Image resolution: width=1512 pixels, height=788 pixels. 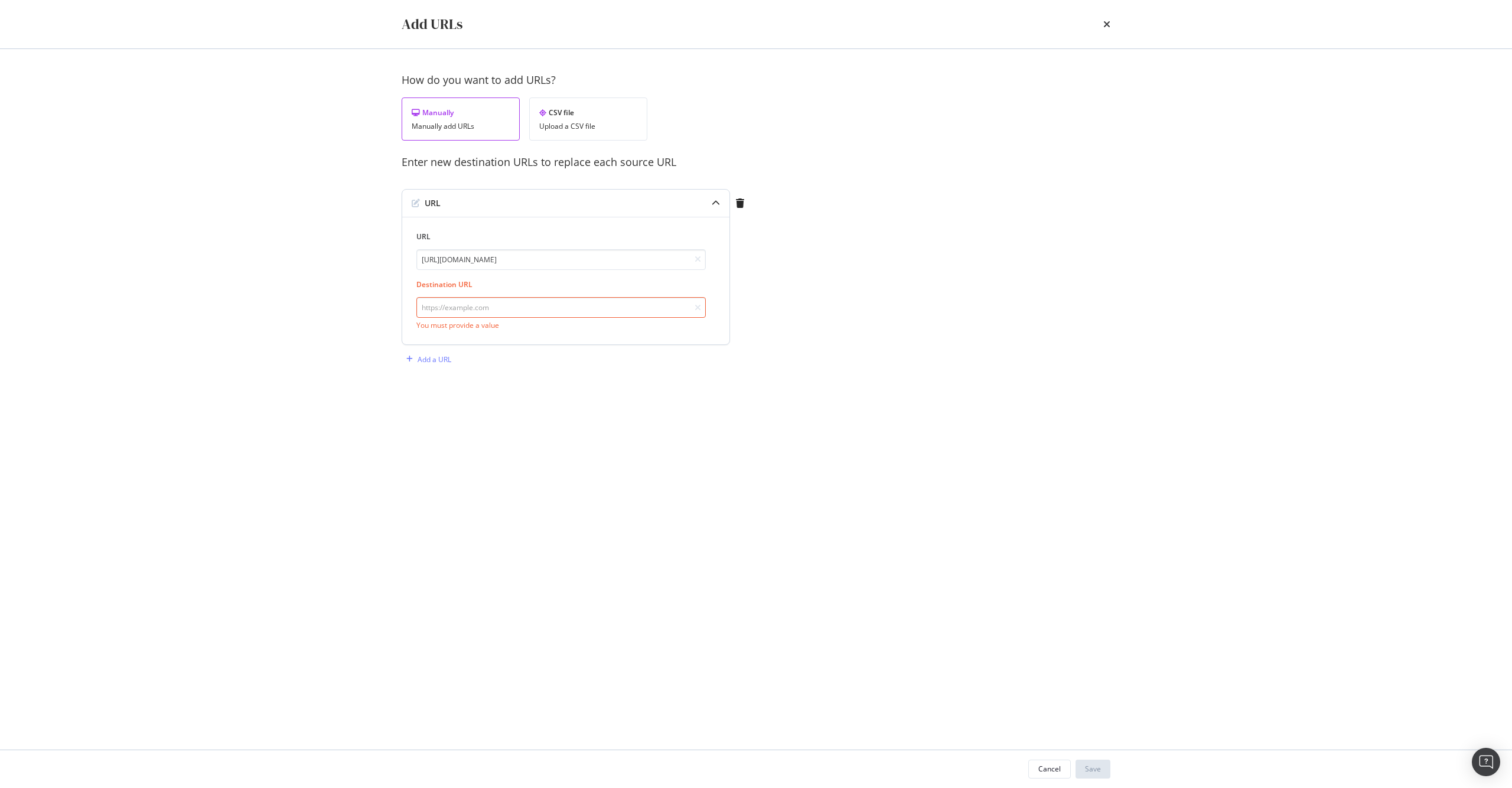 What do you see at coordinates (1093, 769) in the screenshot?
I see `button: Save` at bounding box center [1093, 769].